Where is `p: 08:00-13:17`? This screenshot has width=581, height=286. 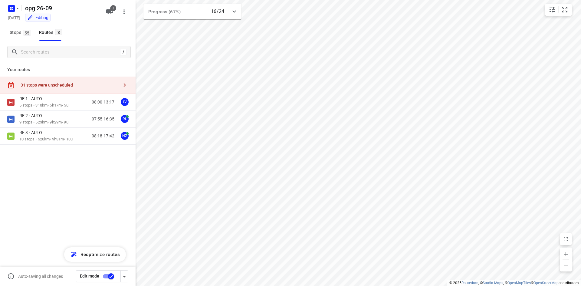 p: 08:00-13:17 is located at coordinates (103, 102).